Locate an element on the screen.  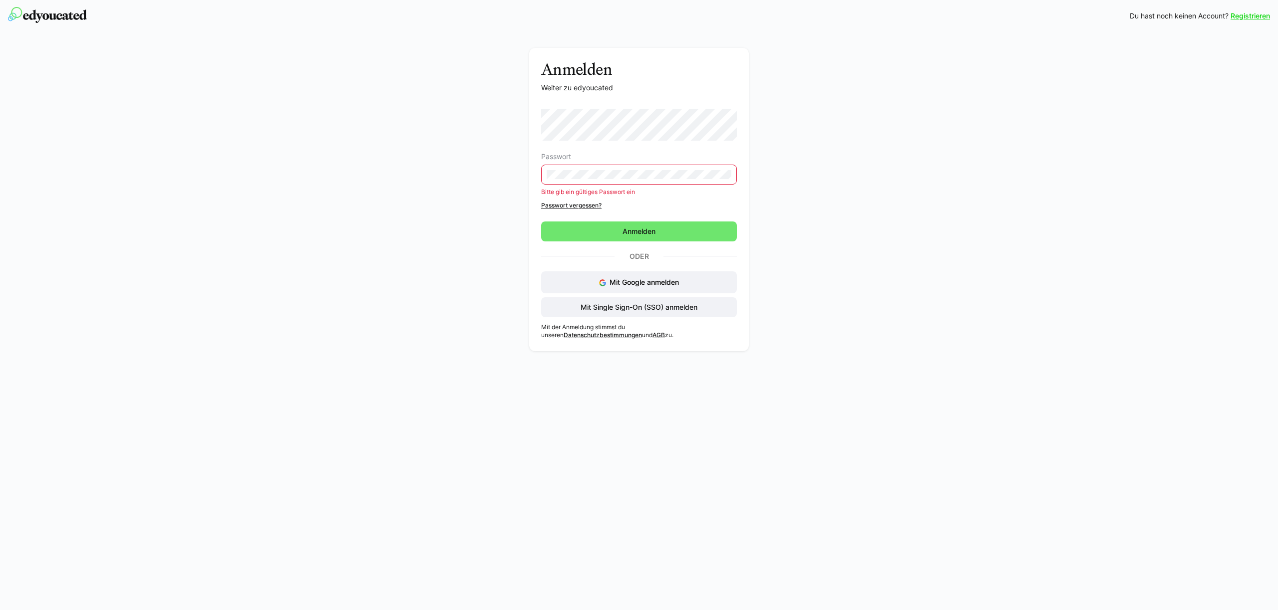
button: Mit Google anmelden is located at coordinates (639, 283).